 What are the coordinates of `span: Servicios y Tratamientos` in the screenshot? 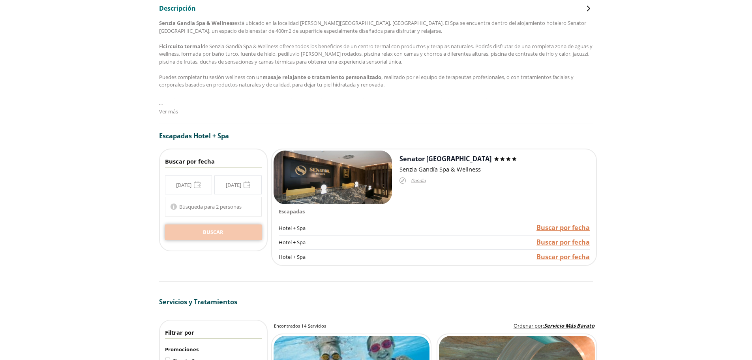 It's located at (198, 302).